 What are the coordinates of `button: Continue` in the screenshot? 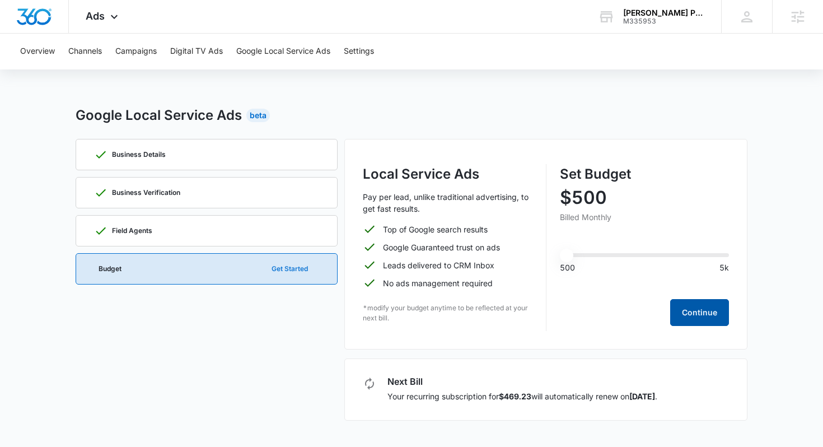 It's located at (699, 312).